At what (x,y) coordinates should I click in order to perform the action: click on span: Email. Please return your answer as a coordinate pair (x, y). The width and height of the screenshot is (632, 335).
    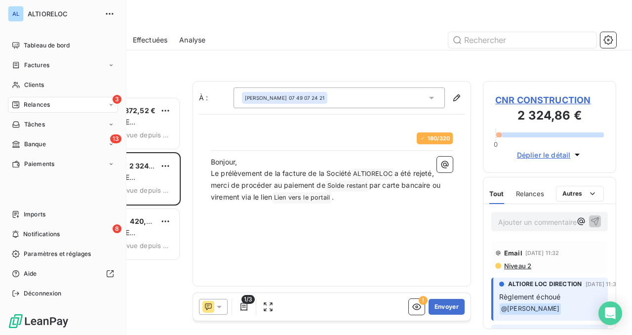
    Looking at the image, I should click on (513, 253).